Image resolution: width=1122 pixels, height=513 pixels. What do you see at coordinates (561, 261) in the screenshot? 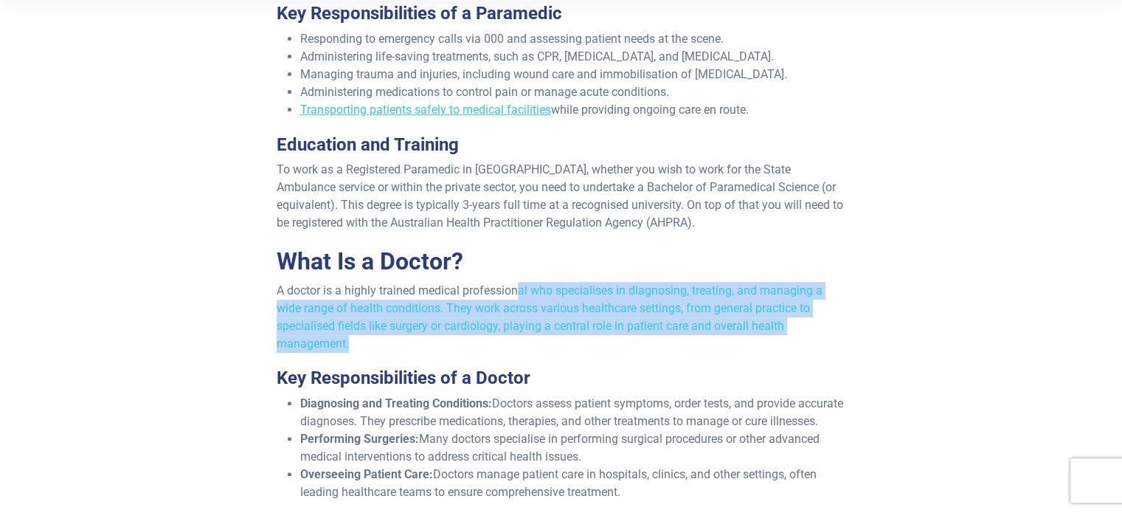
I see `h2: What Is a Doctor?` at bounding box center [561, 261].